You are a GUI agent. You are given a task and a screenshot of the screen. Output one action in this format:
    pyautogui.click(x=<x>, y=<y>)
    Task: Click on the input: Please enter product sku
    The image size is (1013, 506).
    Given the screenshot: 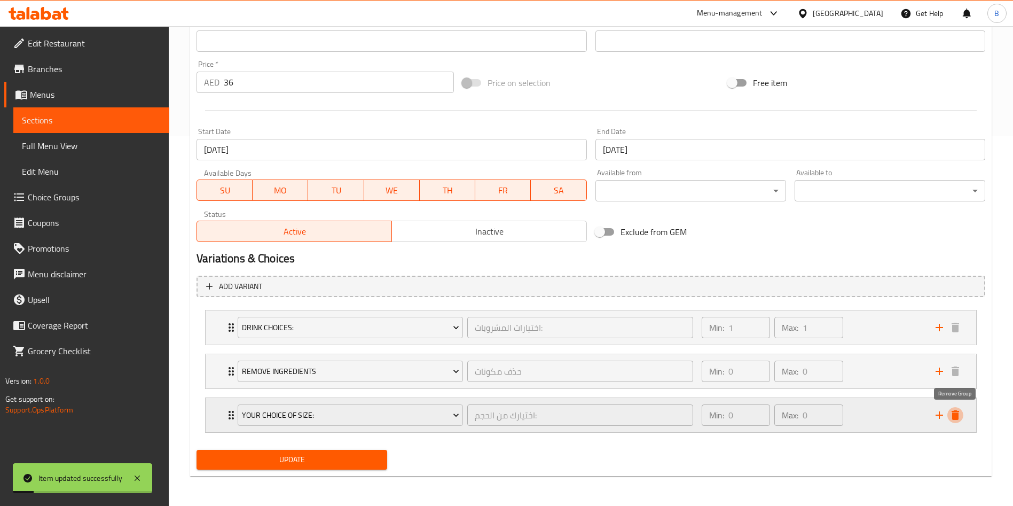 What is the action you would take?
    pyautogui.click(x=791, y=41)
    